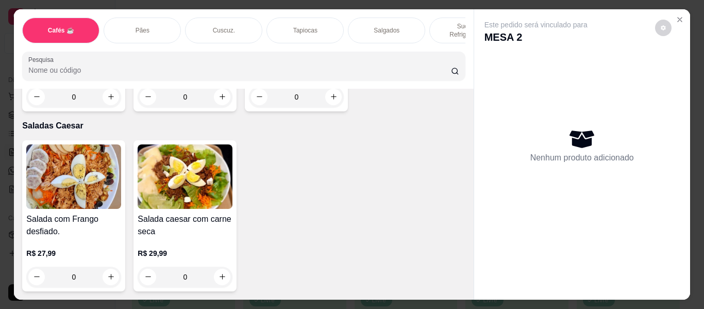 Image resolution: width=704 pixels, height=309 pixels. I want to click on p: Este pedido será vinculado para, so click(536, 25).